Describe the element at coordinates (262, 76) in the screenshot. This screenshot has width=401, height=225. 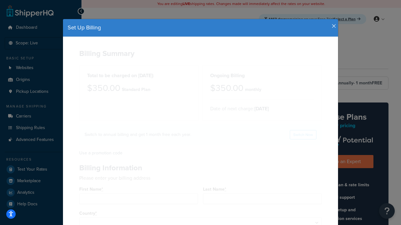
I see `h2: Ongoing Billing` at that location.